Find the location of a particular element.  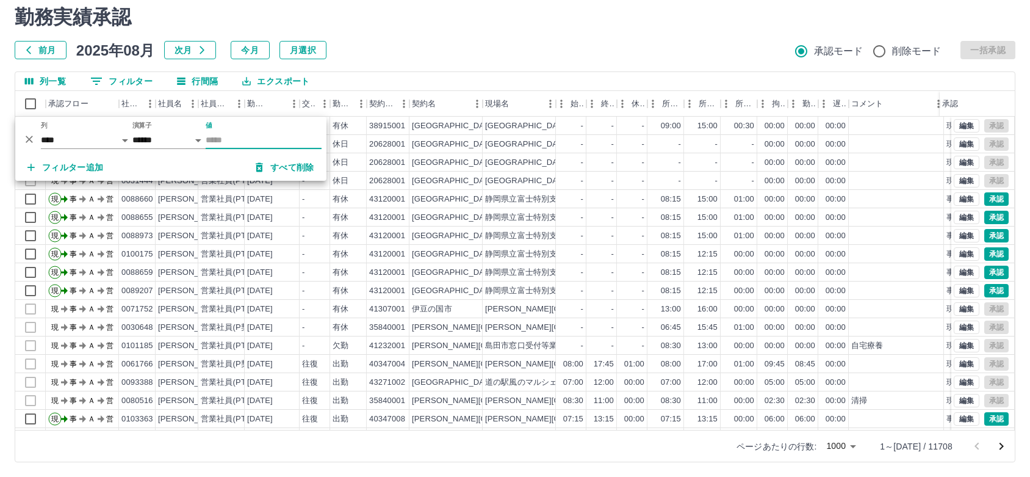

div: 静岡県立富士特別支援学校 is located at coordinates (533, 290).